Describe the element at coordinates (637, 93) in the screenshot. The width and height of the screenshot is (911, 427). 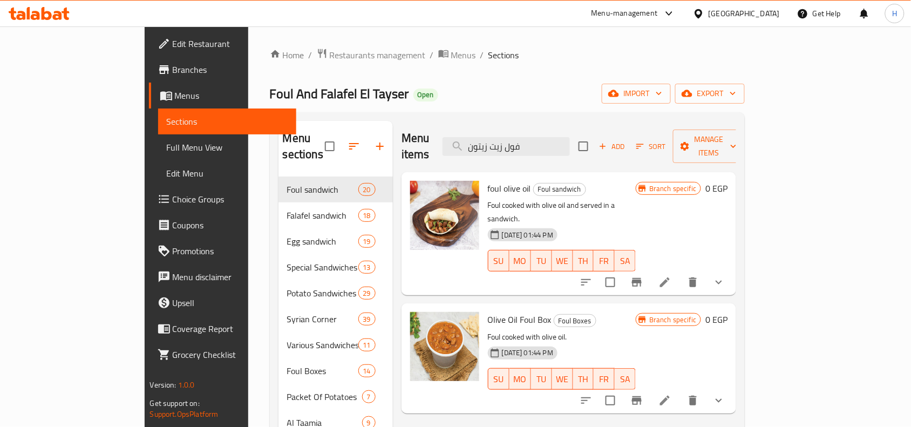
I see `button: import` at that location.